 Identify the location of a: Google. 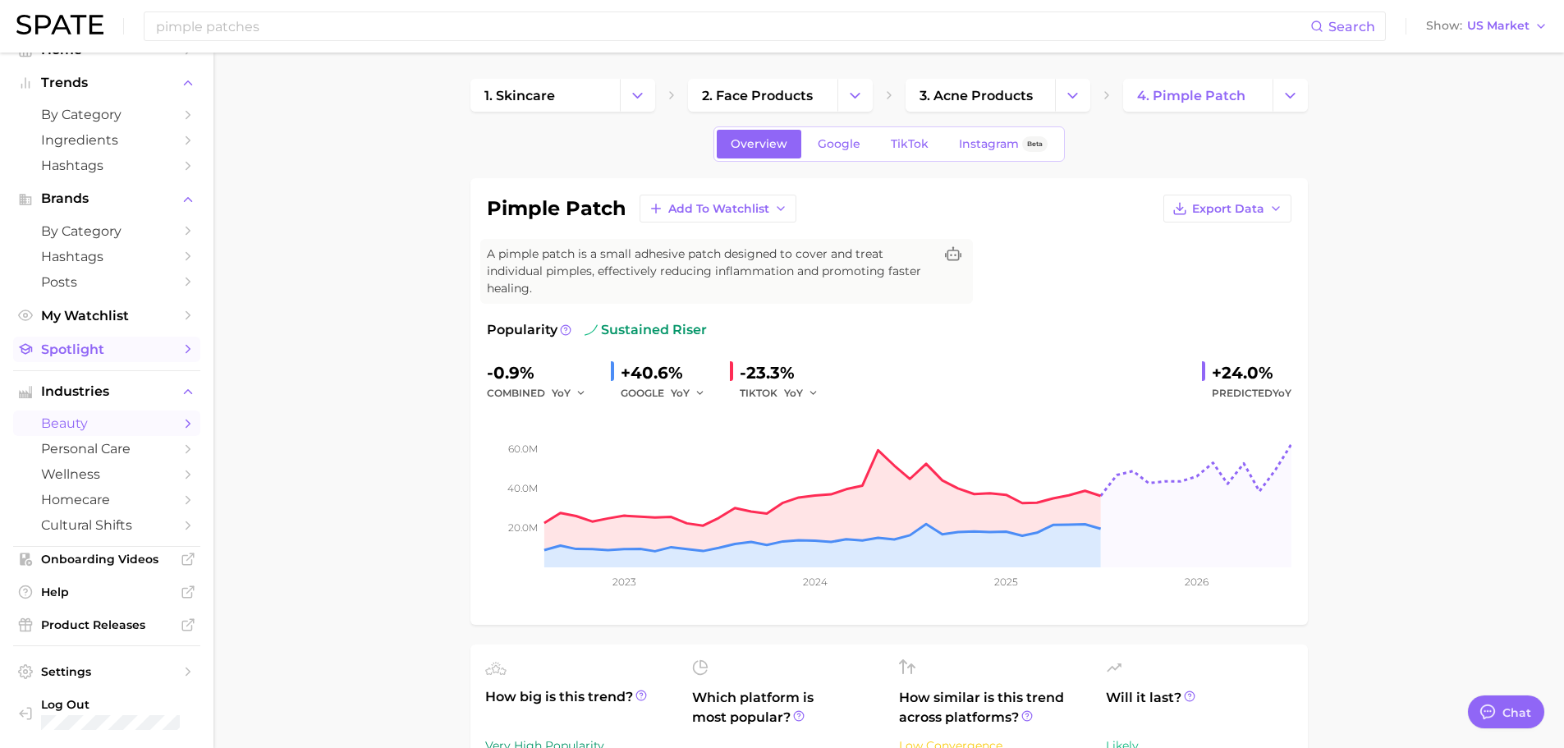
(839, 144).